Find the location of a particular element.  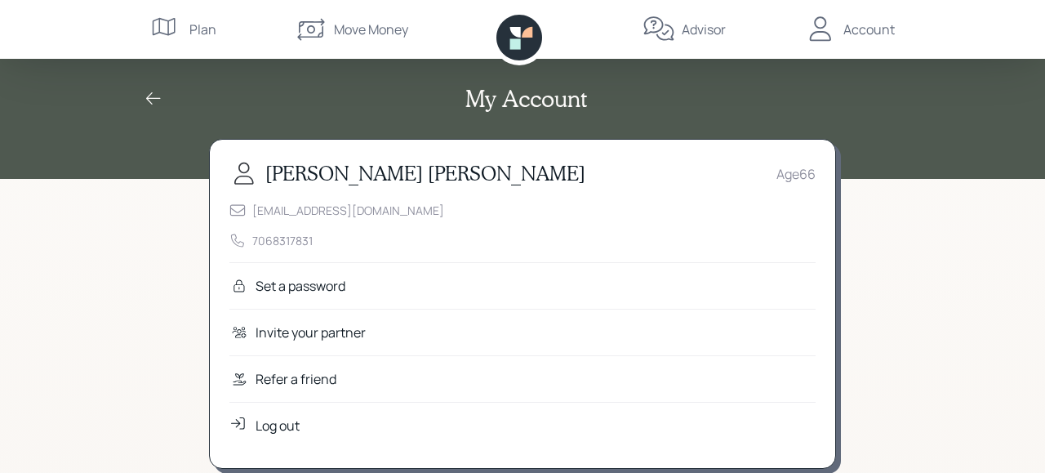

div: Refer a friend is located at coordinates (296, 379).